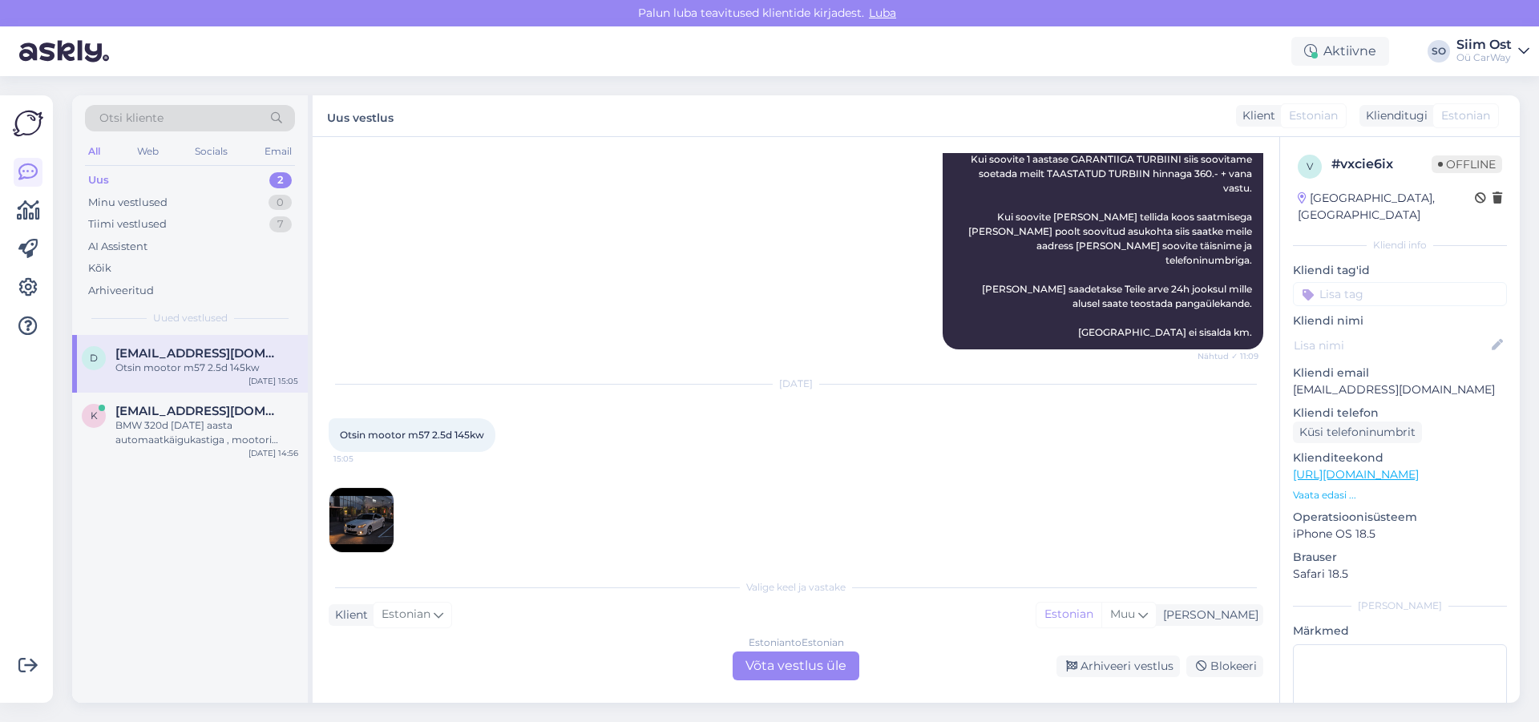 The image size is (1539, 722). Describe the element at coordinates (1357, 432) in the screenshot. I see `div: Küsi telefoninumbrit` at that location.